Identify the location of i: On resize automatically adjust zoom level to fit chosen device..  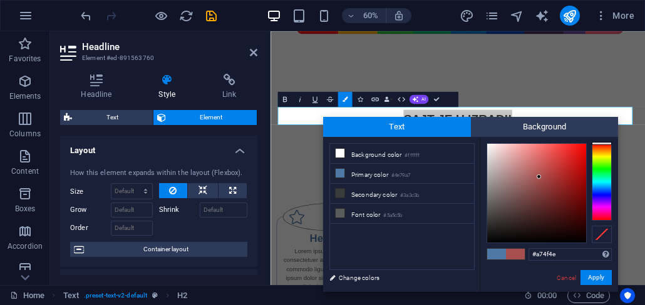
(399, 16).